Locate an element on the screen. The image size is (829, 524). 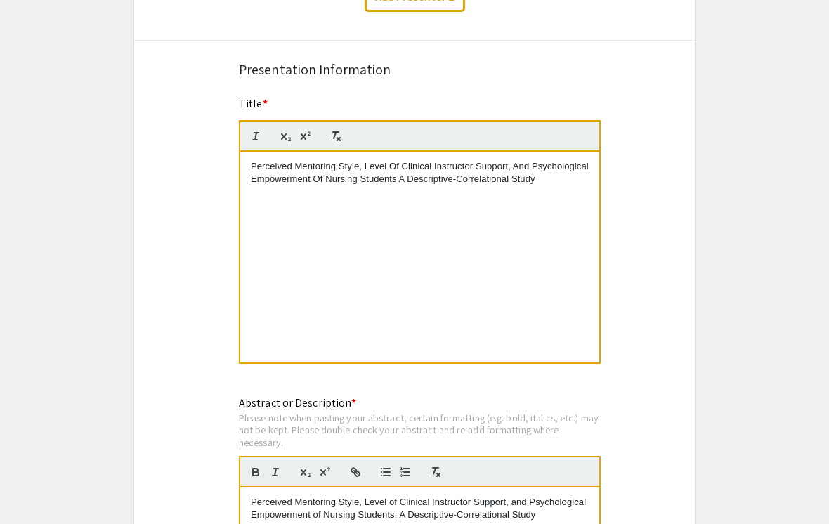
mat-label: Title is located at coordinates (253, 103).